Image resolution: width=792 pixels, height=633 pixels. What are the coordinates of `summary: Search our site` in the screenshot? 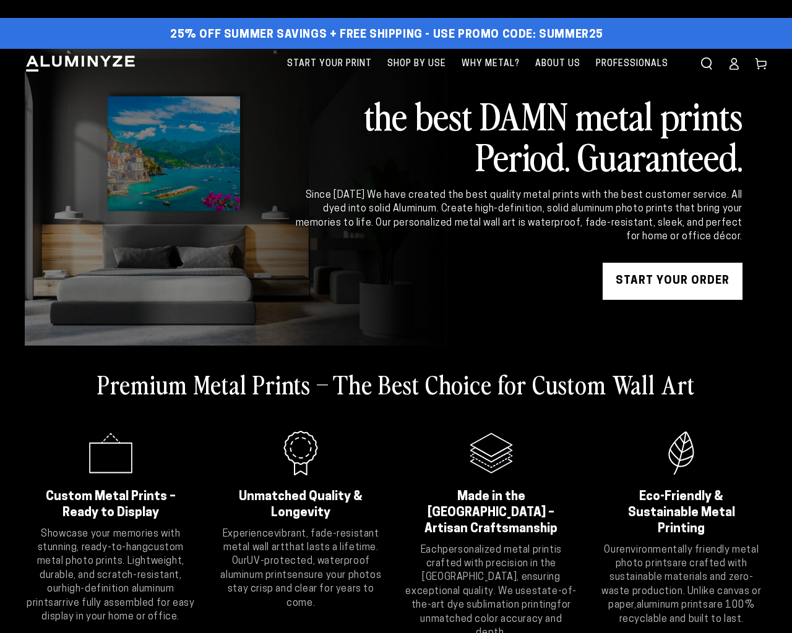 It's located at (706, 64).